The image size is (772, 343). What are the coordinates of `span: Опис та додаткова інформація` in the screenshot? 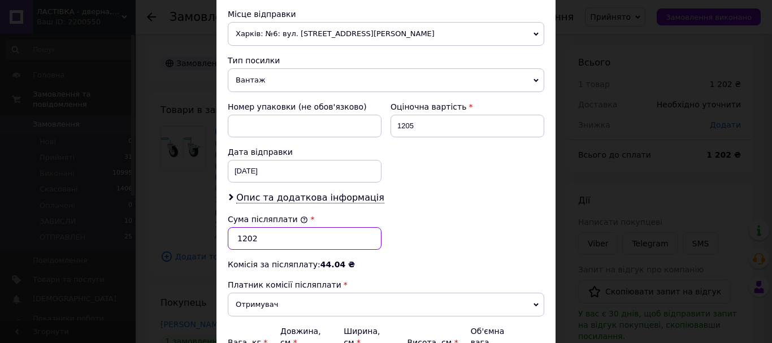 It's located at (310, 198).